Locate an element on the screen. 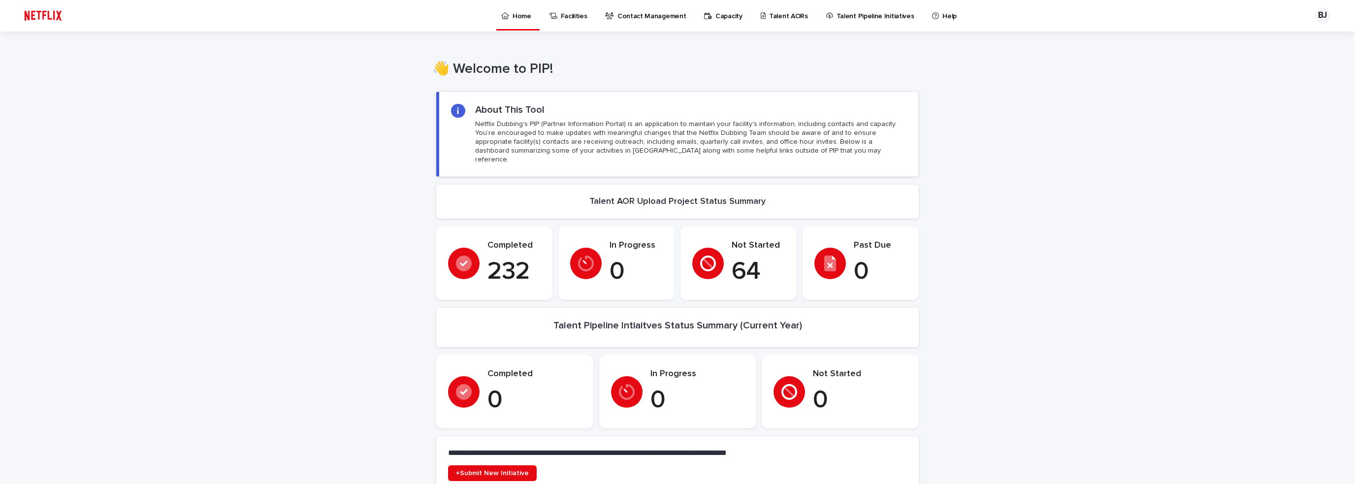  p: 232 is located at coordinates (514, 272).